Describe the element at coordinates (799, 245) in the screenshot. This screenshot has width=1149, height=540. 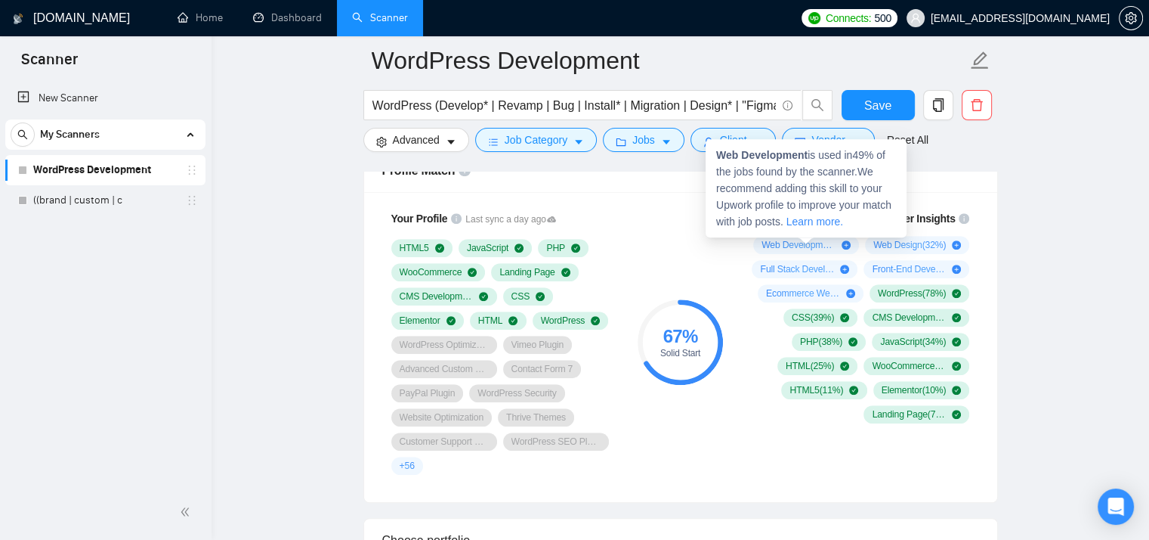
I see `span: Web Development ( 49 %)` at that location.